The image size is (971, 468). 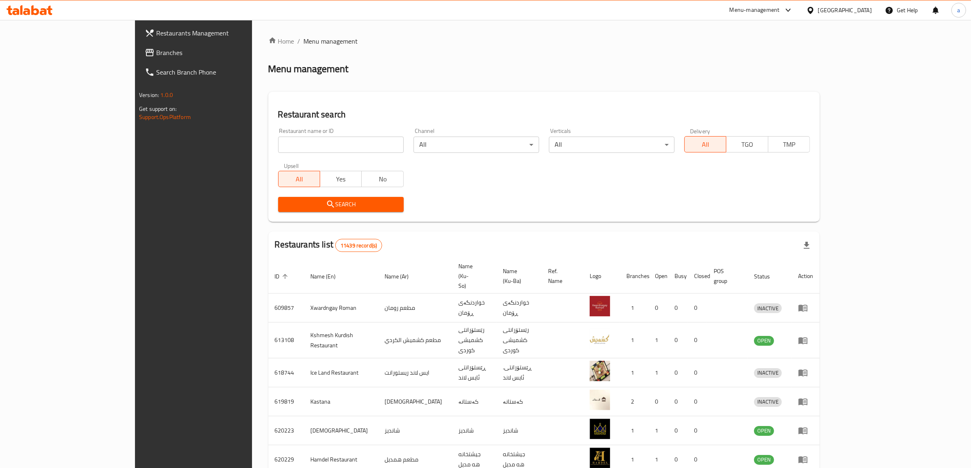 I want to click on td: مطعم كشميش الكردي, so click(x=415, y=341).